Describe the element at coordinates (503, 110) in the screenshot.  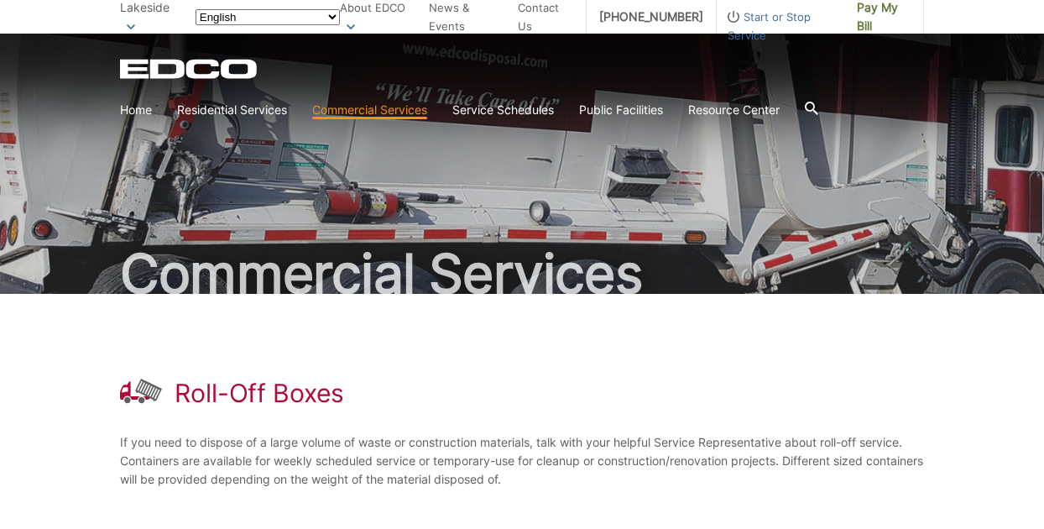
I see `a: Service Schedules` at that location.